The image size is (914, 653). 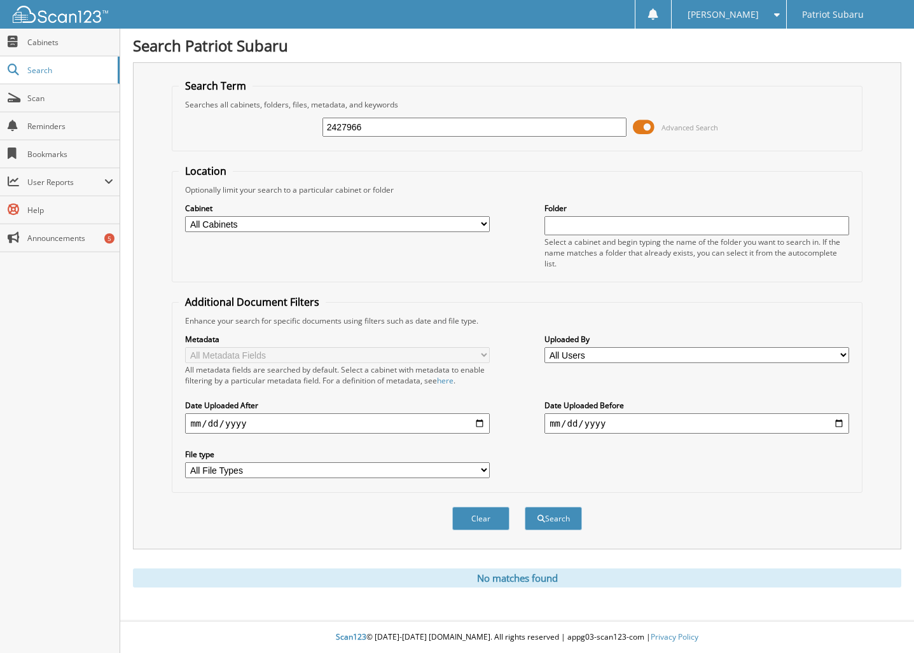 I want to click on span: Announcements, so click(x=70, y=238).